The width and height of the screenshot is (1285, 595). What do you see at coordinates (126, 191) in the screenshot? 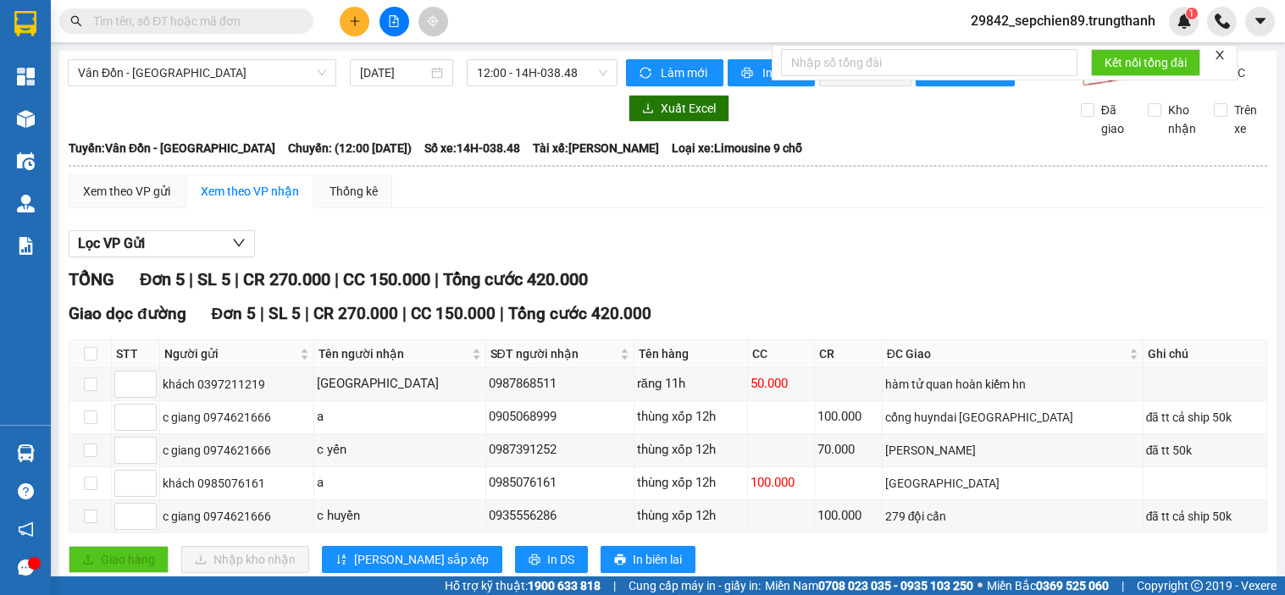
I see `div: Xem theo VP gửi` at bounding box center [126, 191].